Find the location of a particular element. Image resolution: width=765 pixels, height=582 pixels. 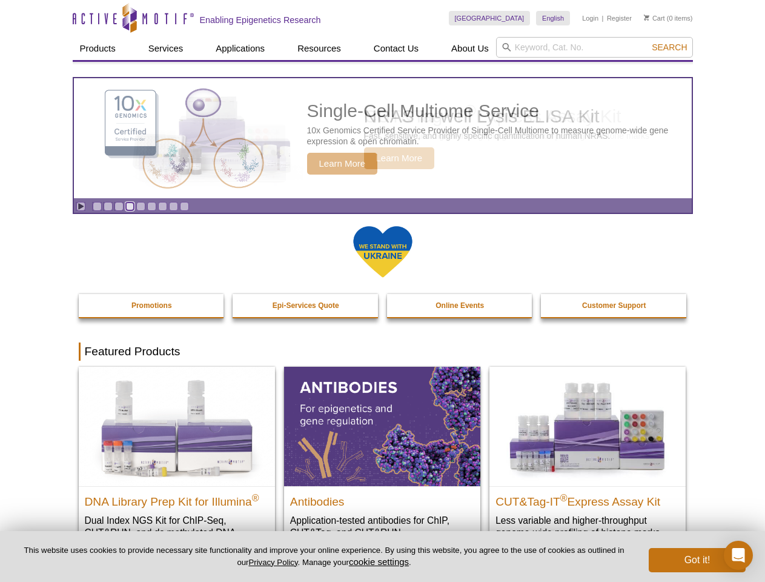

a: Privacy Policy is located at coordinates (273, 562).